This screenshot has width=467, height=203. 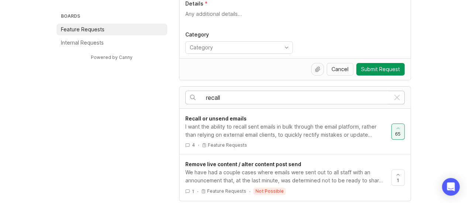 What do you see at coordinates (112, 30) in the screenshot?
I see `a: Feature Requests` at bounding box center [112, 30].